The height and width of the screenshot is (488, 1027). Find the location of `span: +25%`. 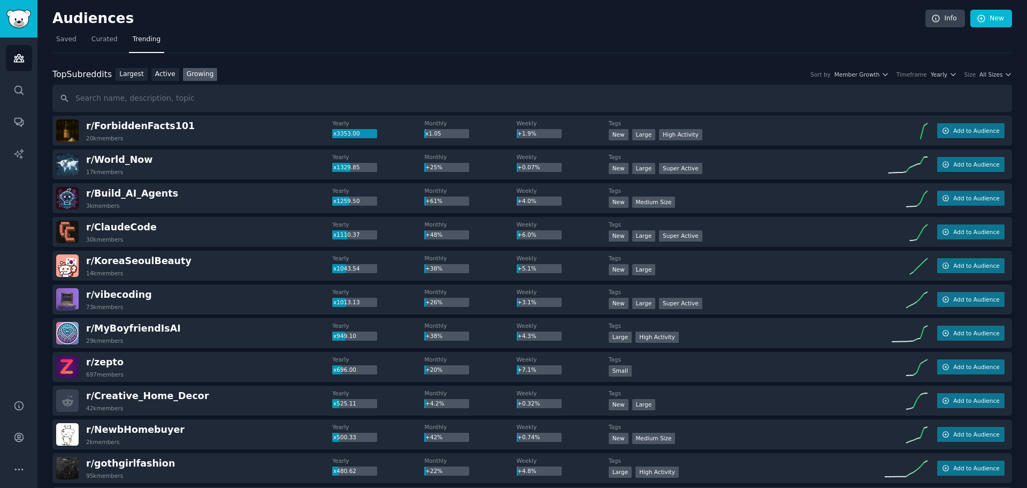

span: +25% is located at coordinates (434, 167).